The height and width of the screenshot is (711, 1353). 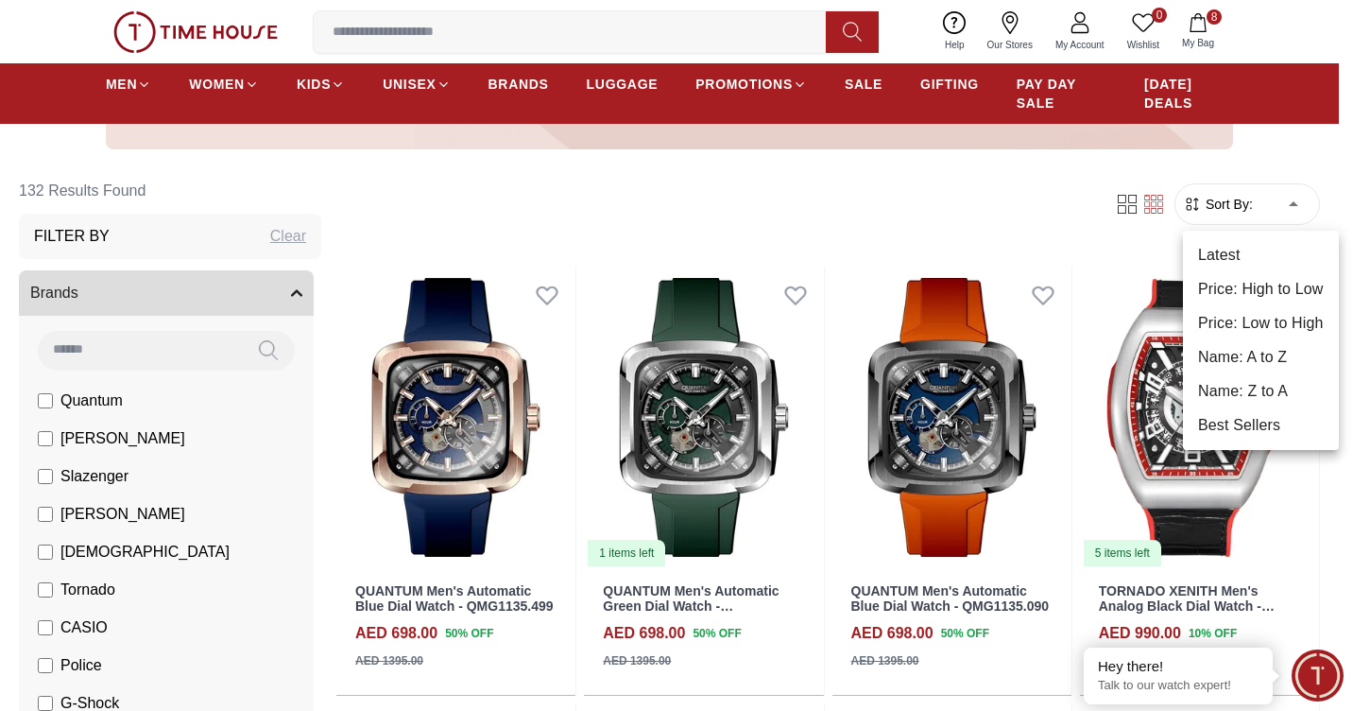 What do you see at coordinates (1178, 666) in the screenshot?
I see `div: Hey there!` at bounding box center [1178, 666].